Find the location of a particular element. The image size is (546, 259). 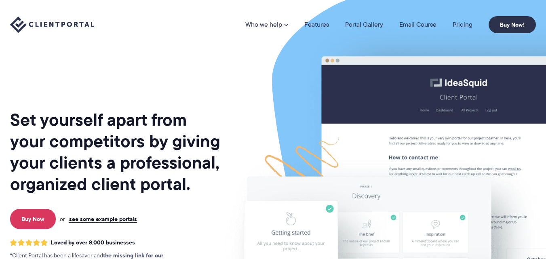

a: Buy Now! is located at coordinates (512, 25).